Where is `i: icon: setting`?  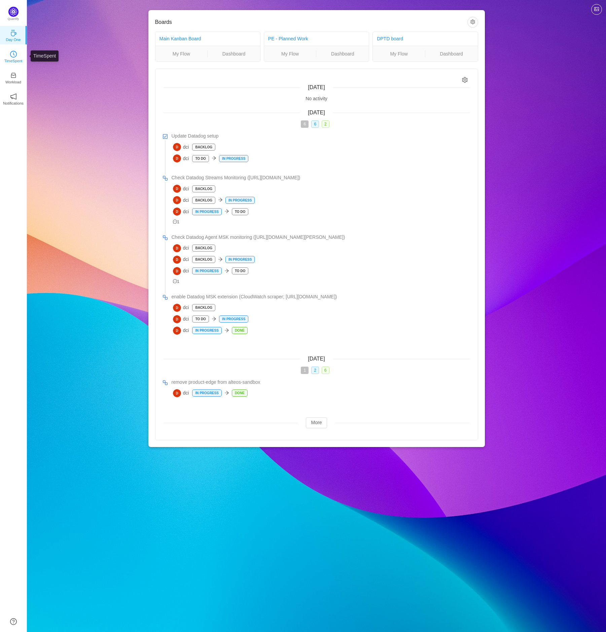
i: icon: setting is located at coordinates (465, 80).